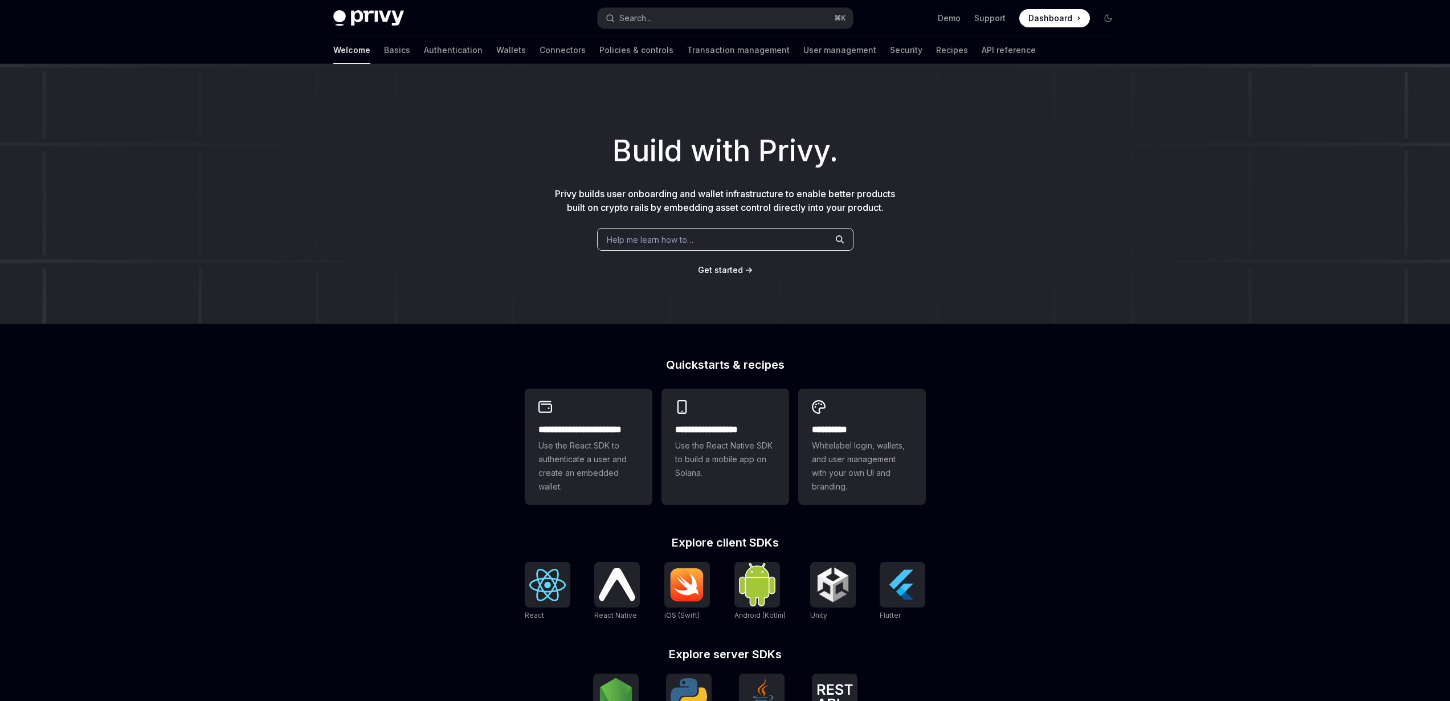 The width and height of the screenshot is (1450, 701). Describe the element at coordinates (650, 239) in the screenshot. I see `span: Help me learn how to…` at that location.